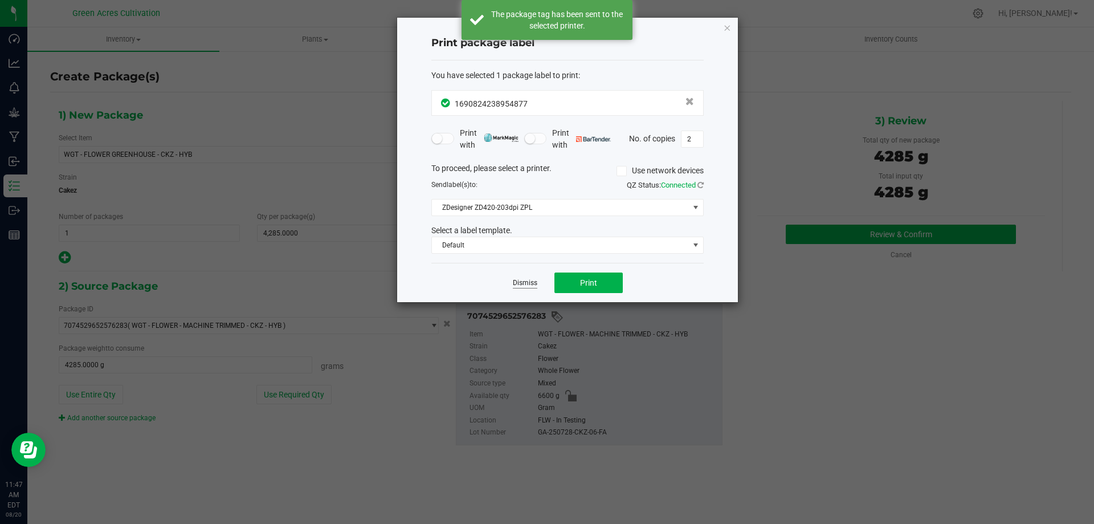  What do you see at coordinates (560, 245) in the screenshot?
I see `span: Default` at bounding box center [560, 245].